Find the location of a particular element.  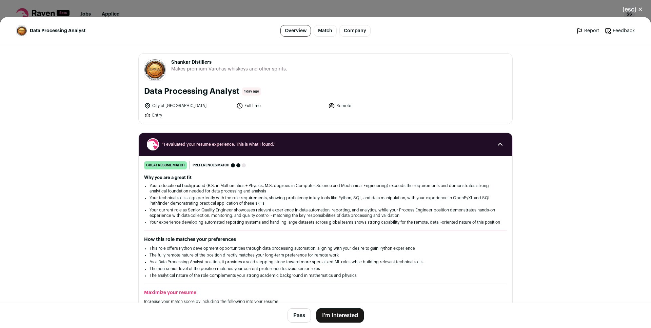

span: “I evaluated your resume experience. This is what I found.” is located at coordinates (326, 144).